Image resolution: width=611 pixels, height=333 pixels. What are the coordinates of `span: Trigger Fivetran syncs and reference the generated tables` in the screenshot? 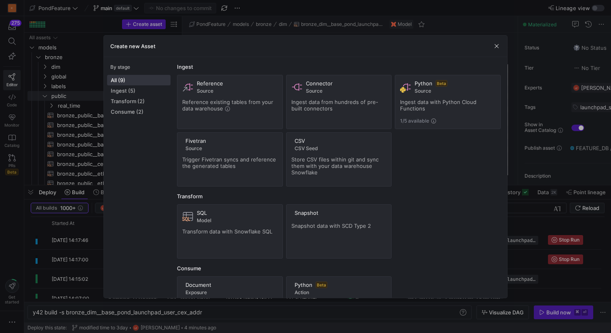 It's located at (229, 163).